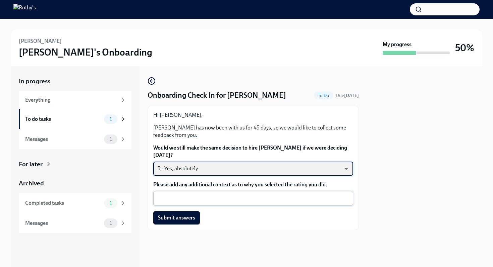  What do you see at coordinates (347, 95) in the screenshot?
I see `span: September 11th, 2025 09:00` at bounding box center [347, 95].